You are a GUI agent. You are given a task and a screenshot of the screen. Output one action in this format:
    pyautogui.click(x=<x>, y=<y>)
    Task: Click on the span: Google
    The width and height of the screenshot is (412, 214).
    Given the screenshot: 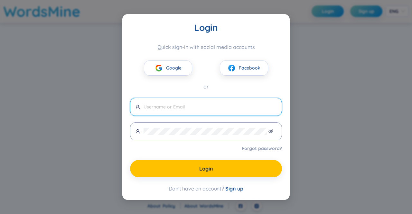 What is the action you would take?
    pyautogui.click(x=174, y=68)
    